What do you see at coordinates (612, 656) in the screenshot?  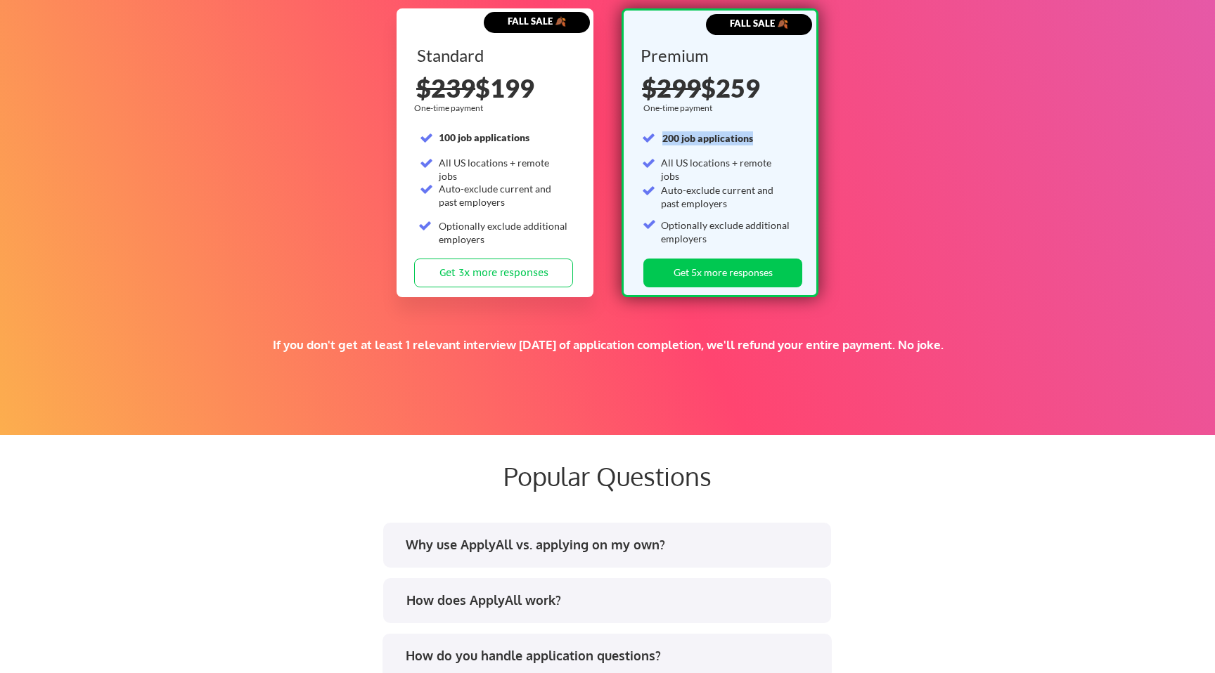 I see `div: How do you handle application questions?` at bounding box center [612, 656].